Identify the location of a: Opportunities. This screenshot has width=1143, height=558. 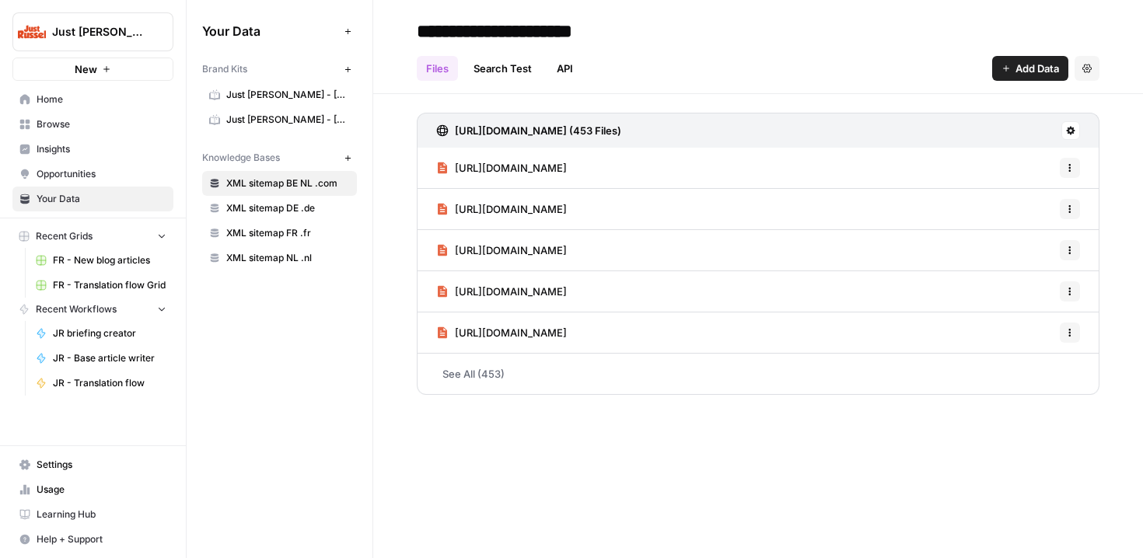
(93, 174).